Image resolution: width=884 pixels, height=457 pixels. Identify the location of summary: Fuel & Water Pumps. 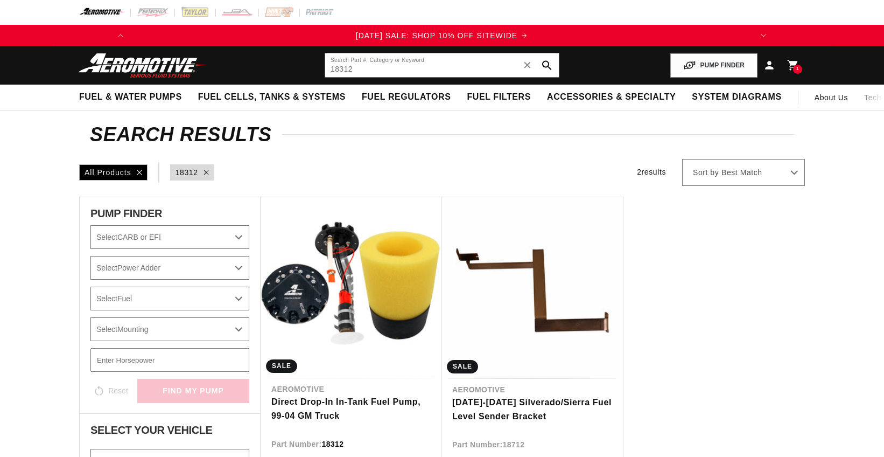
(130, 97).